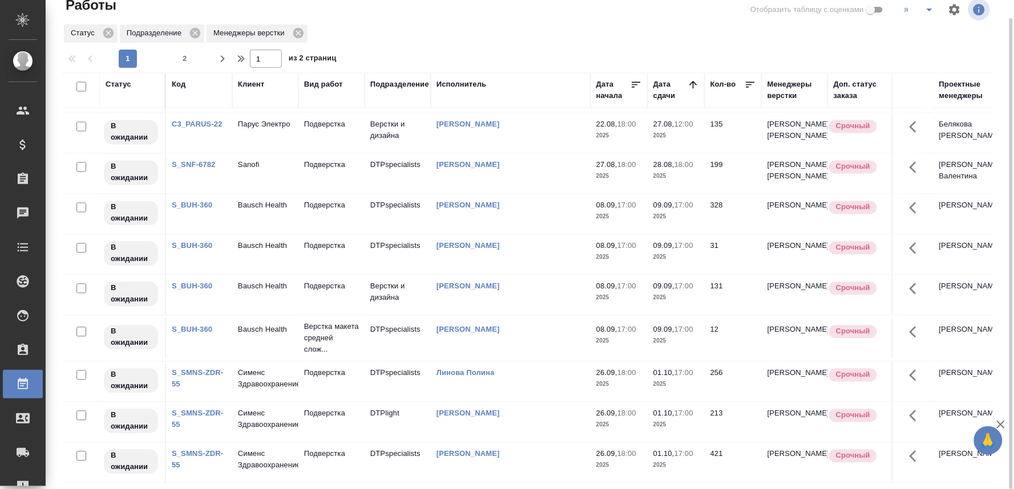 This screenshot has width=1014, height=489. What do you see at coordinates (733, 214) in the screenshot?
I see `td: 328` at bounding box center [733, 214].